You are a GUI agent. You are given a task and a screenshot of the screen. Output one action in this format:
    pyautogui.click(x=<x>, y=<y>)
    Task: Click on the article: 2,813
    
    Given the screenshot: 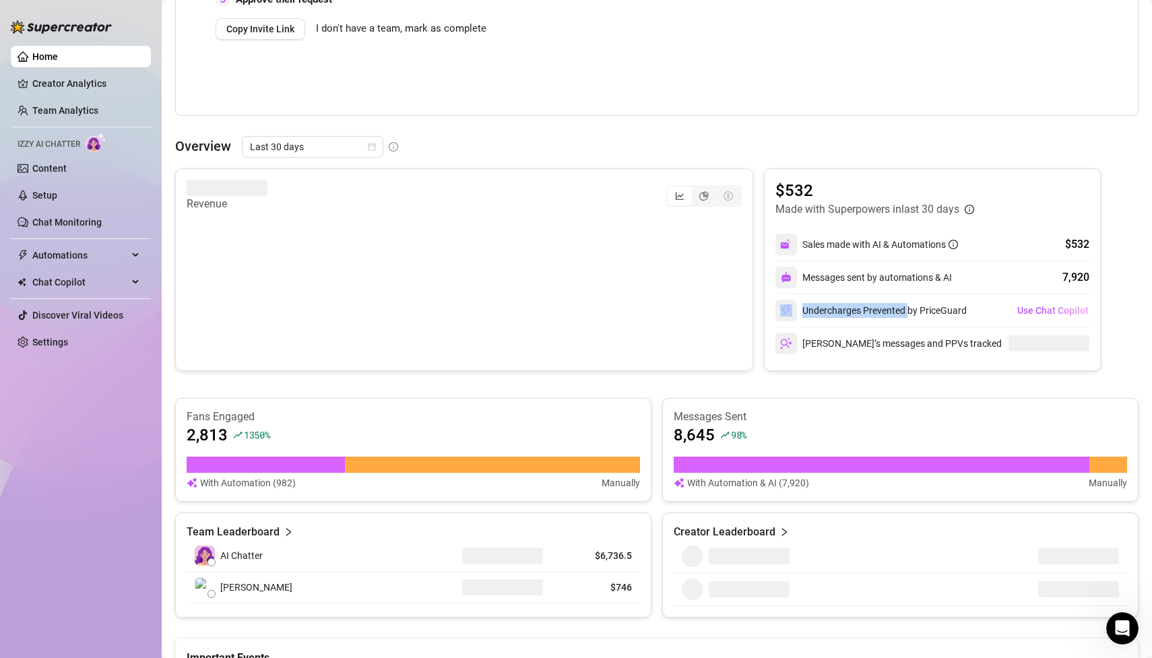 What is the action you would take?
    pyautogui.click(x=207, y=435)
    